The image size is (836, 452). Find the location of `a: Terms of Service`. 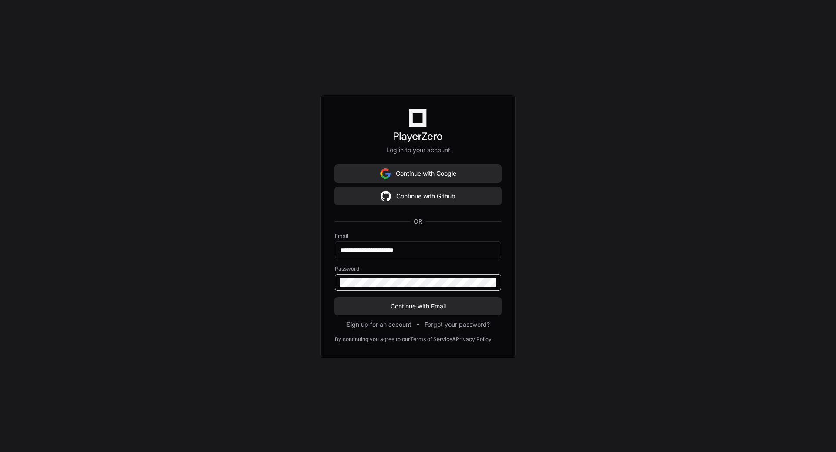

a: Terms of Service is located at coordinates (431, 340).